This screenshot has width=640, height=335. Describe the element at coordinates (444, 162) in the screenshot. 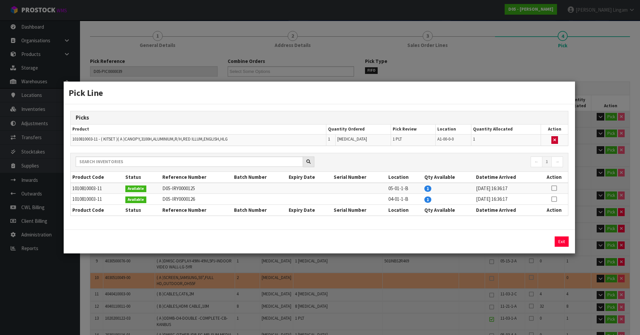

I see `nav: Page navigation` at that location.